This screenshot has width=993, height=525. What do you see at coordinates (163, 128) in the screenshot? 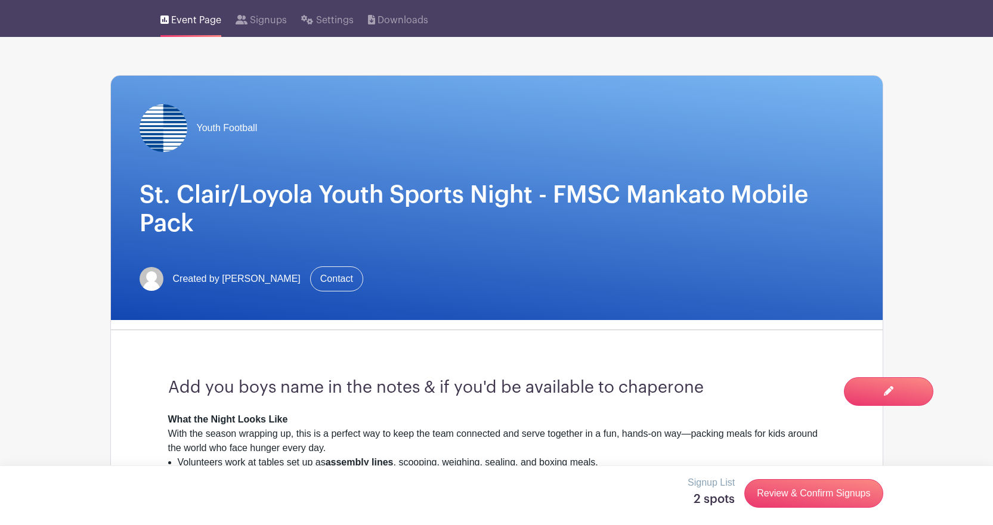
I see `img: meiusa-planhero-logo.png` at bounding box center [163, 128].